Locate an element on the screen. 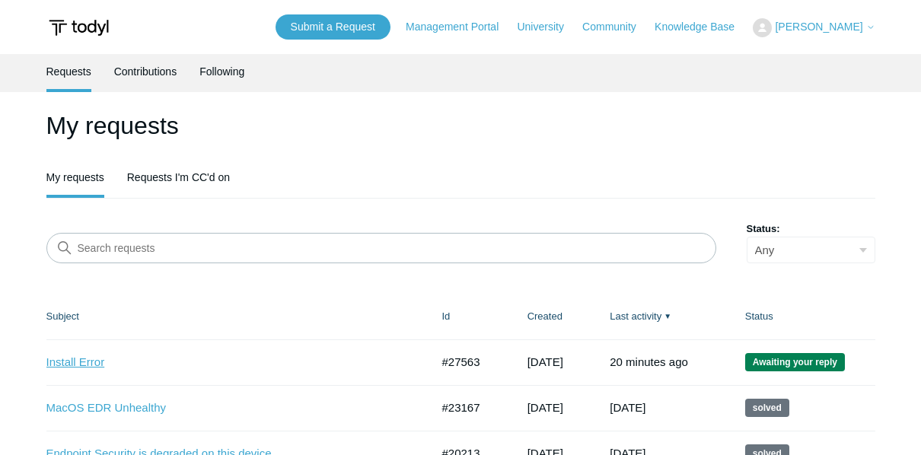 The width and height of the screenshot is (921, 455). a: Created is located at coordinates (545, 316).